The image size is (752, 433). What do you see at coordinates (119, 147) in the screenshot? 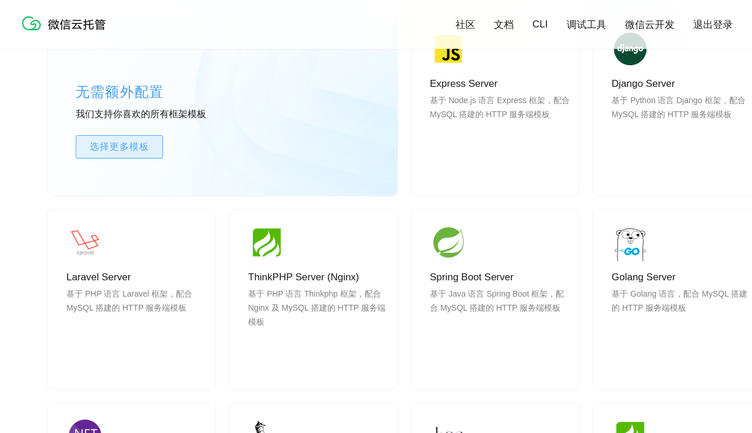
I see `span: 选择更多模板` at bounding box center [119, 147].